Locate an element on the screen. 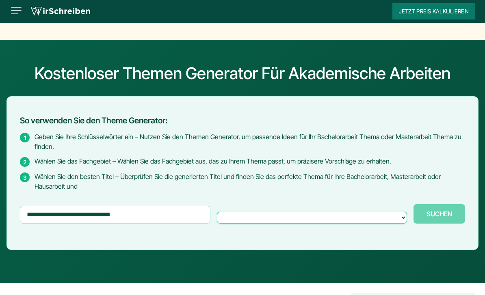  li: Geben Sie Ihre Schlüsselwörter ein – Nutzen Sie den Themen Generator, um passende Ideen für Ihr B... is located at coordinates (242, 142).